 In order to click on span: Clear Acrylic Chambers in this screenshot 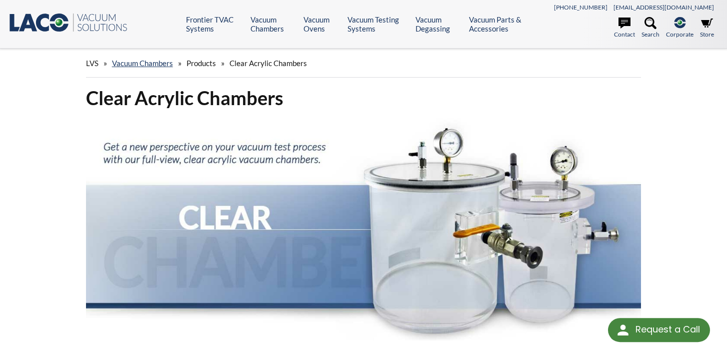, I will do `click(268, 63)`.